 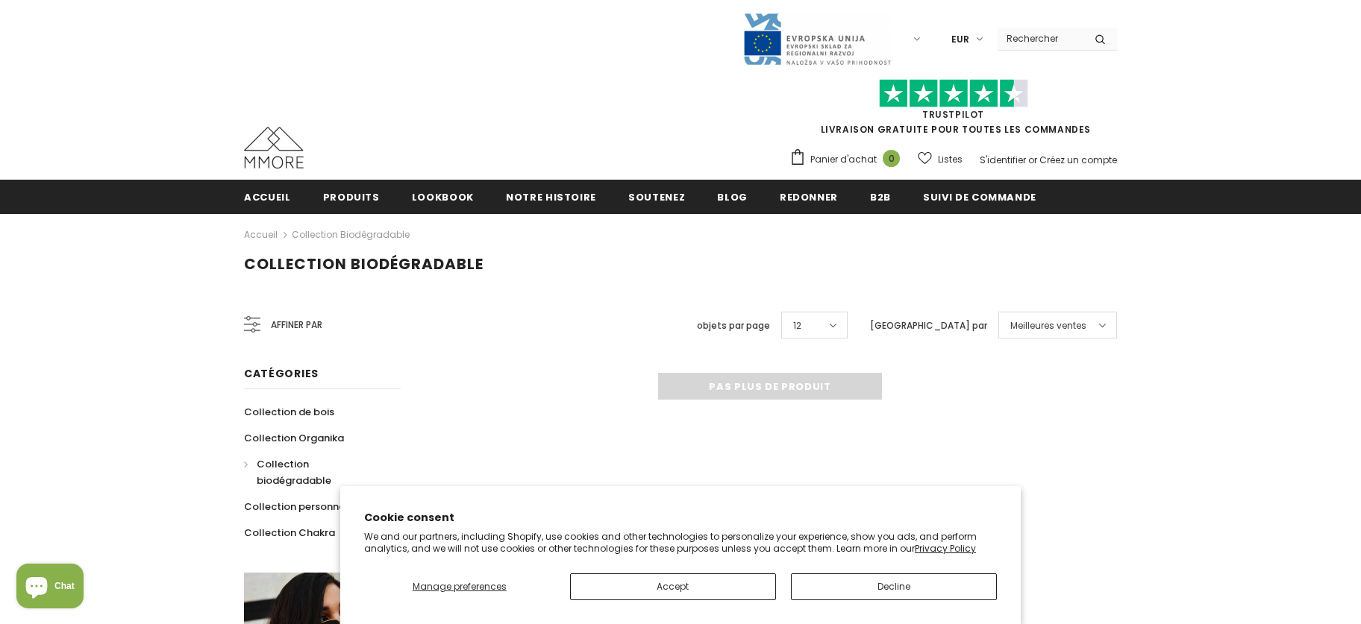 I want to click on a: Collection de bois, so click(x=289, y=412).